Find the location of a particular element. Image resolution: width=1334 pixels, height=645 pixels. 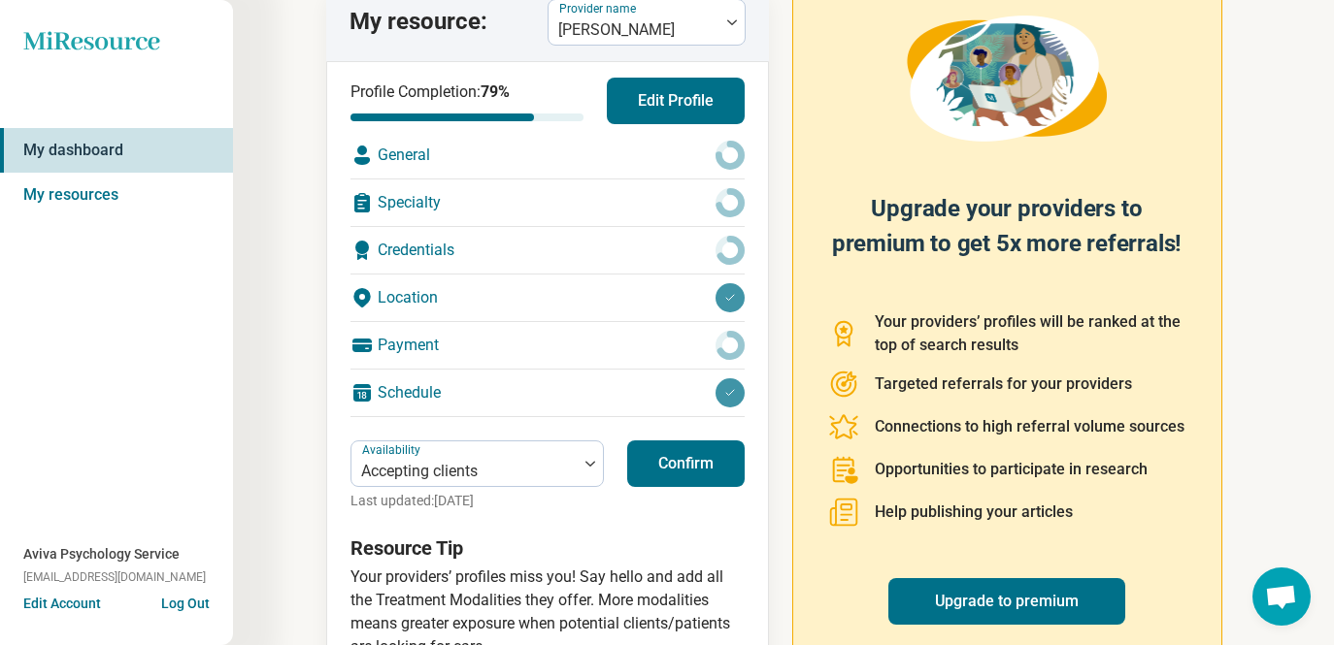

button: Edit Profile is located at coordinates (676, 101).